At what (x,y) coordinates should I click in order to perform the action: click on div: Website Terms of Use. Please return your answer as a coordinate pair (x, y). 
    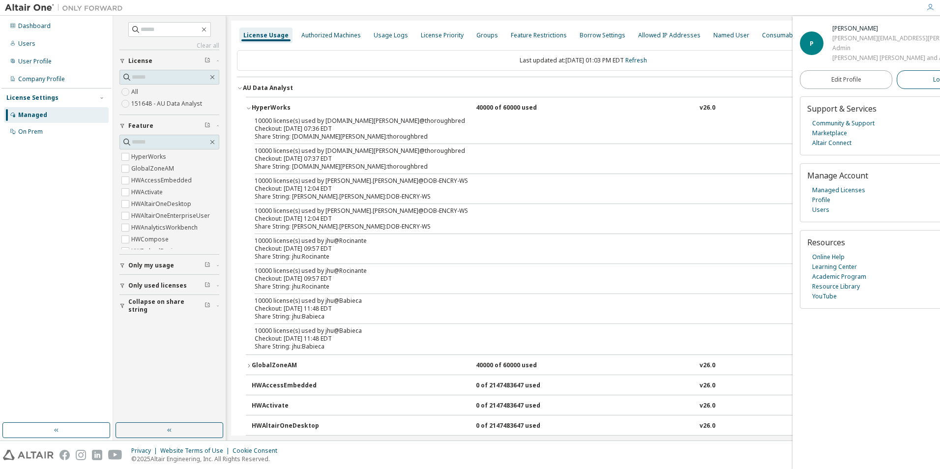
    Looking at the image, I should click on (196, 451).